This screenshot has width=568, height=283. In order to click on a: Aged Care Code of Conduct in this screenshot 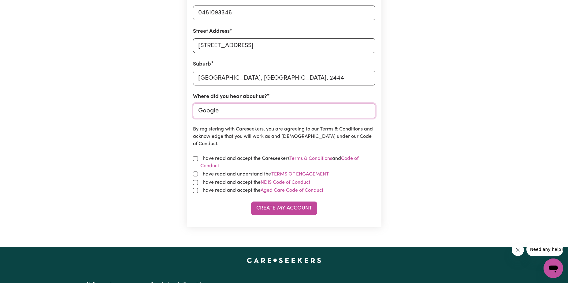, I will do `click(292, 190)`.